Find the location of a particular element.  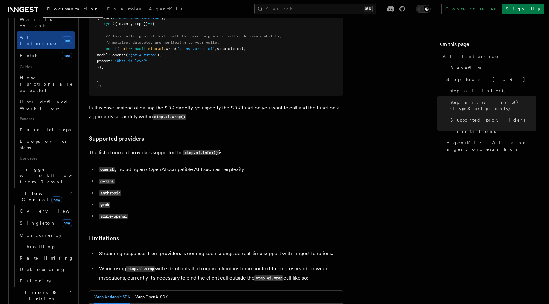

a: Loops over steps is located at coordinates (46, 144).